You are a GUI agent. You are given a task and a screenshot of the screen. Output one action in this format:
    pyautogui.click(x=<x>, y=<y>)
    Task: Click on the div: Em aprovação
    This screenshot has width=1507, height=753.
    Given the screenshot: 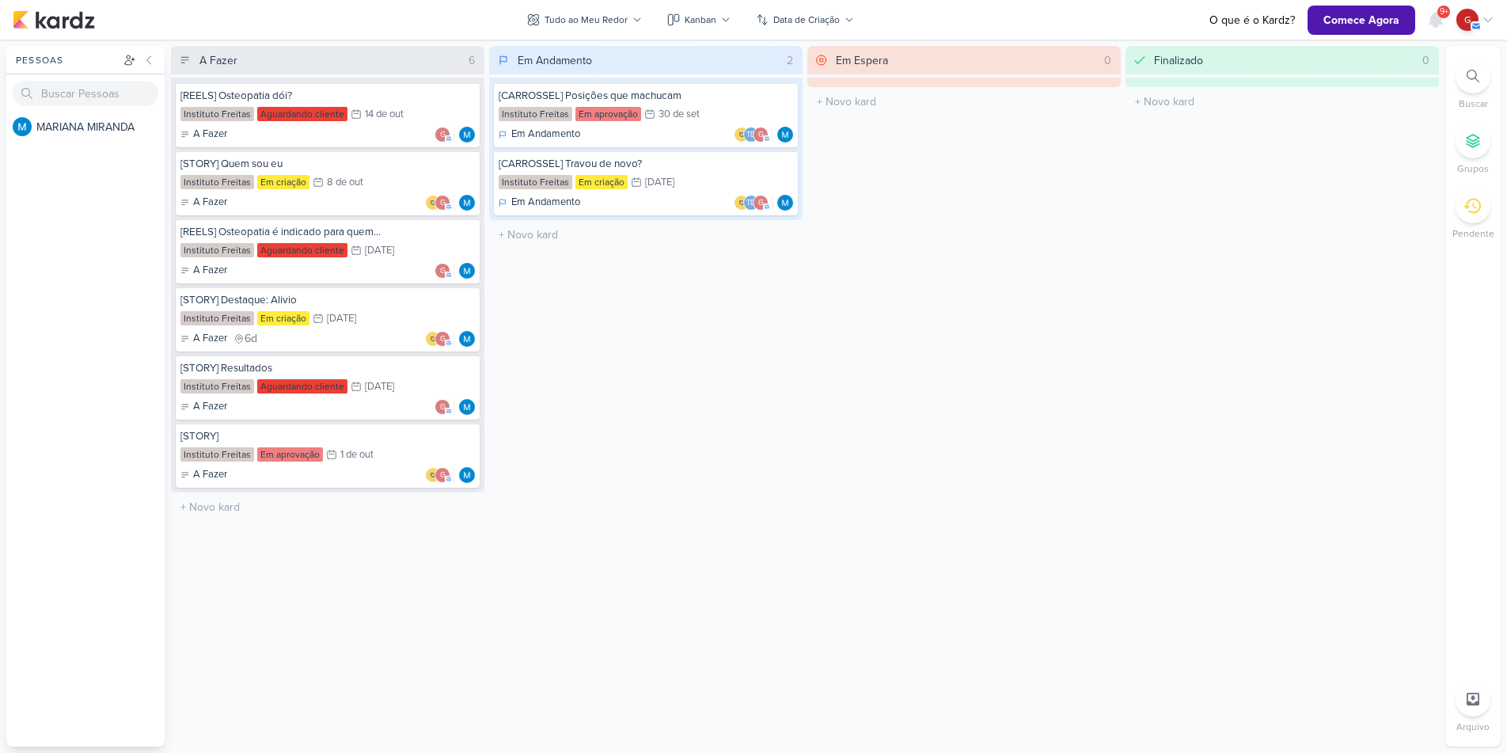 What is the action you would take?
    pyautogui.click(x=608, y=114)
    